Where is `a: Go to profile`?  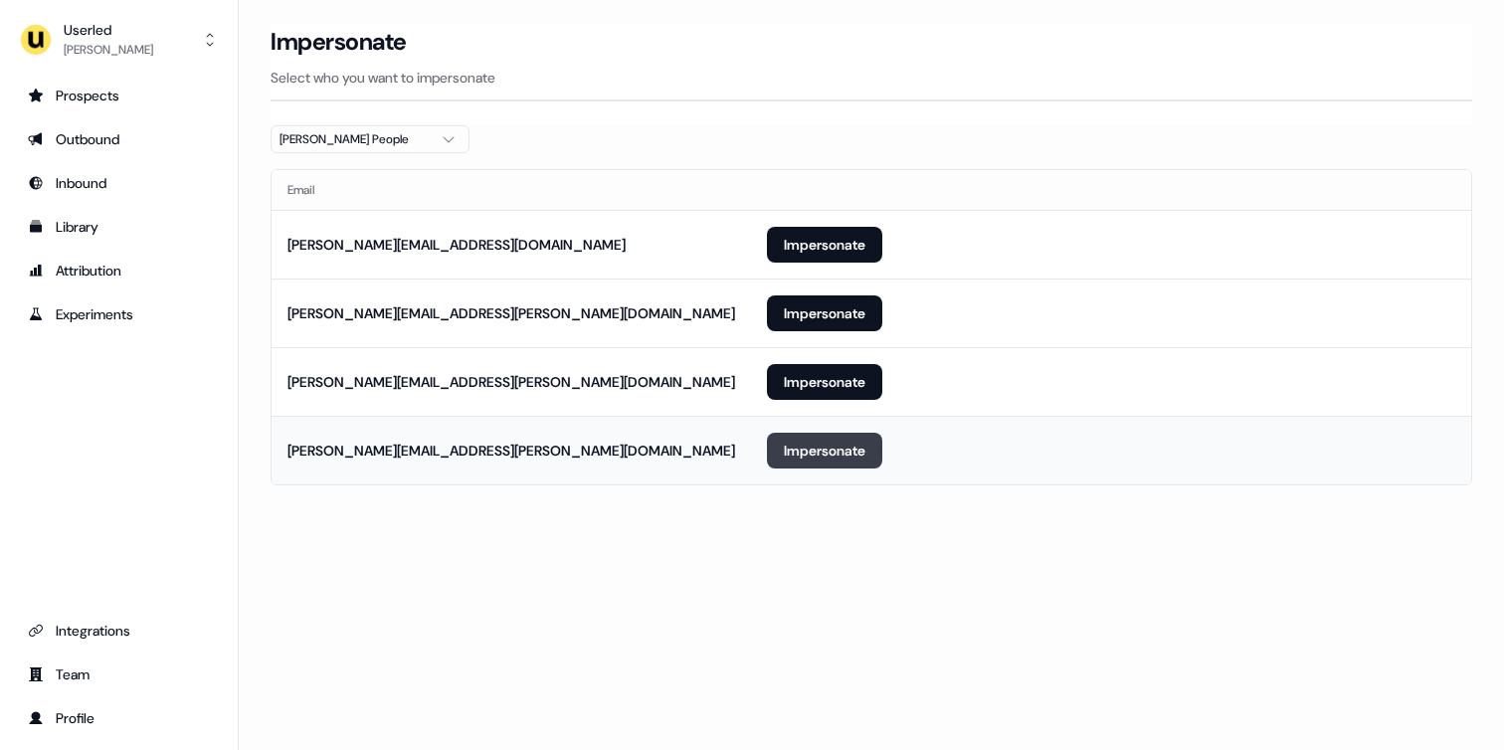 a: Go to profile is located at coordinates (118, 718).